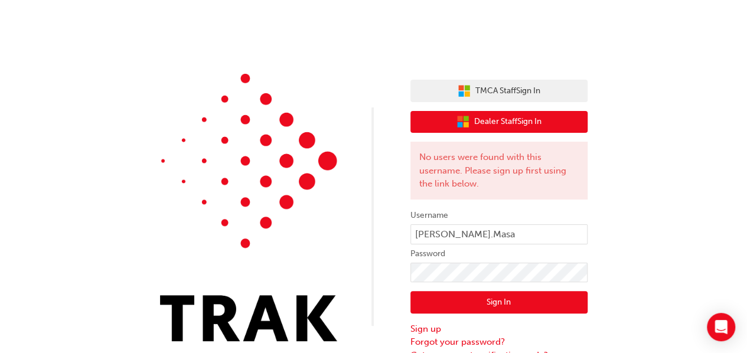 This screenshot has height=353, width=747. What do you see at coordinates (499, 234) in the screenshot?
I see `input: Username` at bounding box center [499, 234].